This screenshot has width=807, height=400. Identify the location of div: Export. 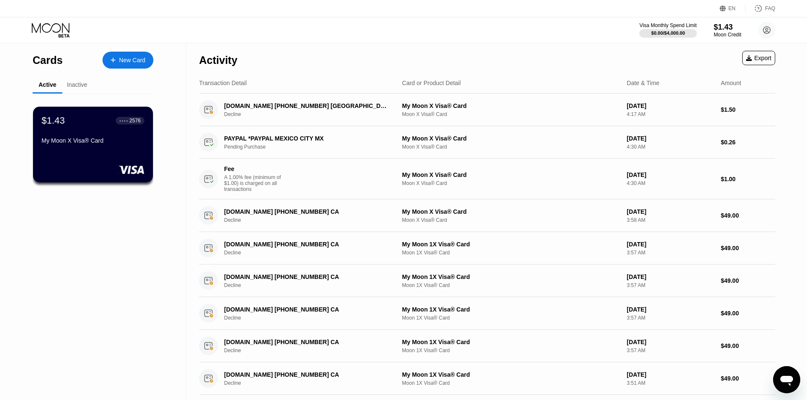
(758, 58).